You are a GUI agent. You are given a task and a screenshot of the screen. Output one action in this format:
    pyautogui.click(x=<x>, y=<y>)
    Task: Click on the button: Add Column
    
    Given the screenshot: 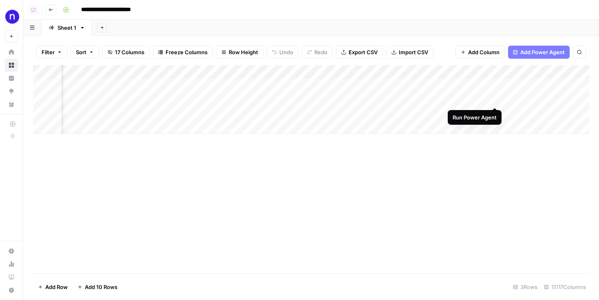 What is the action you would take?
    pyautogui.click(x=480, y=52)
    